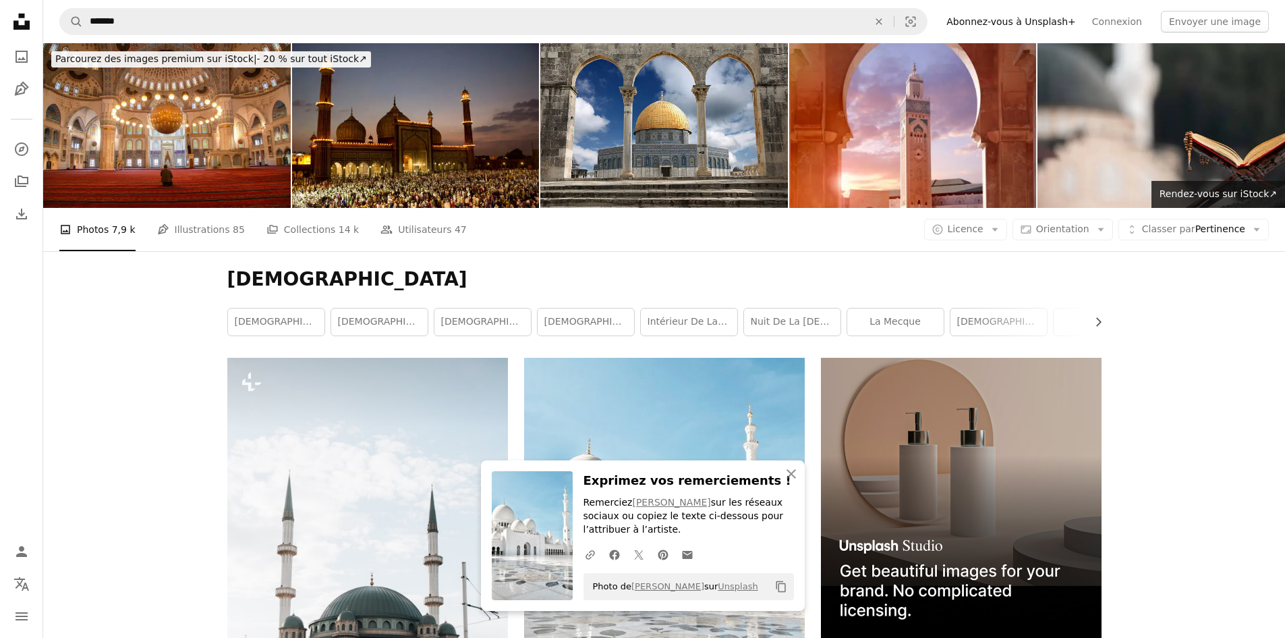 Image resolution: width=1285 pixels, height=638 pixels. What do you see at coordinates (424, 229) in the screenshot?
I see `a: Utilisateurs 47` at bounding box center [424, 229].